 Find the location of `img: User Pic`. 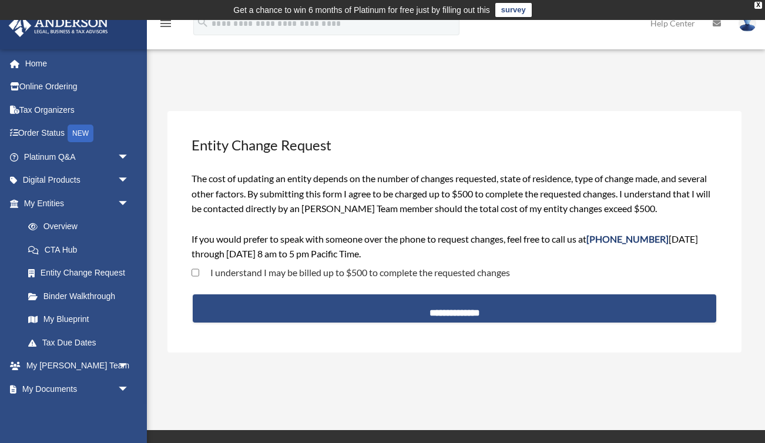

img: User Pic is located at coordinates (747, 23).